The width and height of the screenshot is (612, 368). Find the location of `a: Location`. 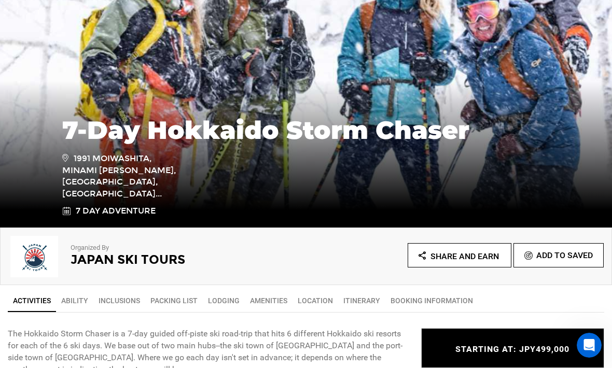

a: Location is located at coordinates (315, 301).